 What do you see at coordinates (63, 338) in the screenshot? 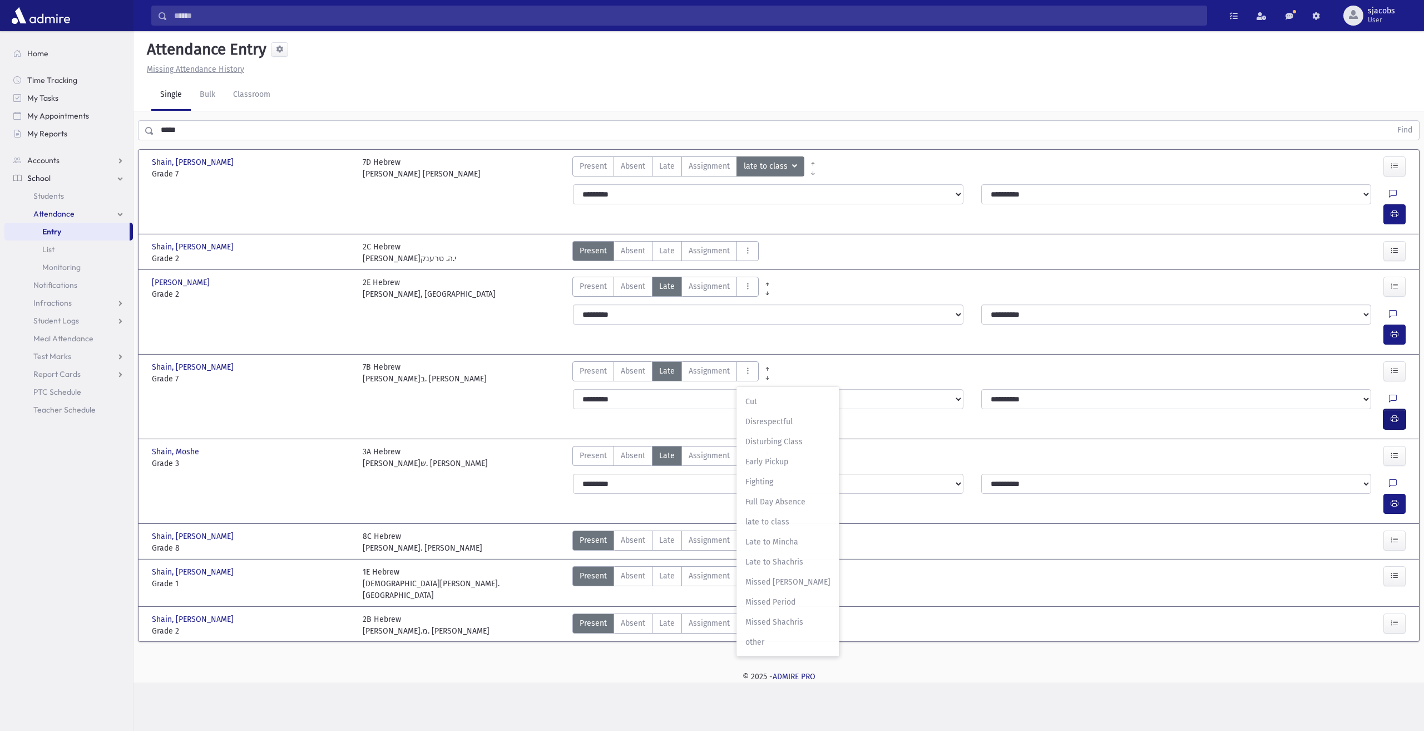
I see `span: Meal Attendance` at bounding box center [63, 338].